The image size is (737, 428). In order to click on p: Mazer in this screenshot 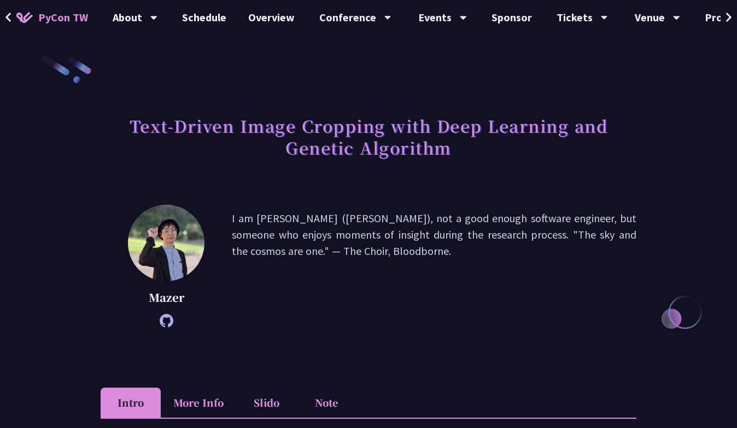, I will do `click(166, 298)`.